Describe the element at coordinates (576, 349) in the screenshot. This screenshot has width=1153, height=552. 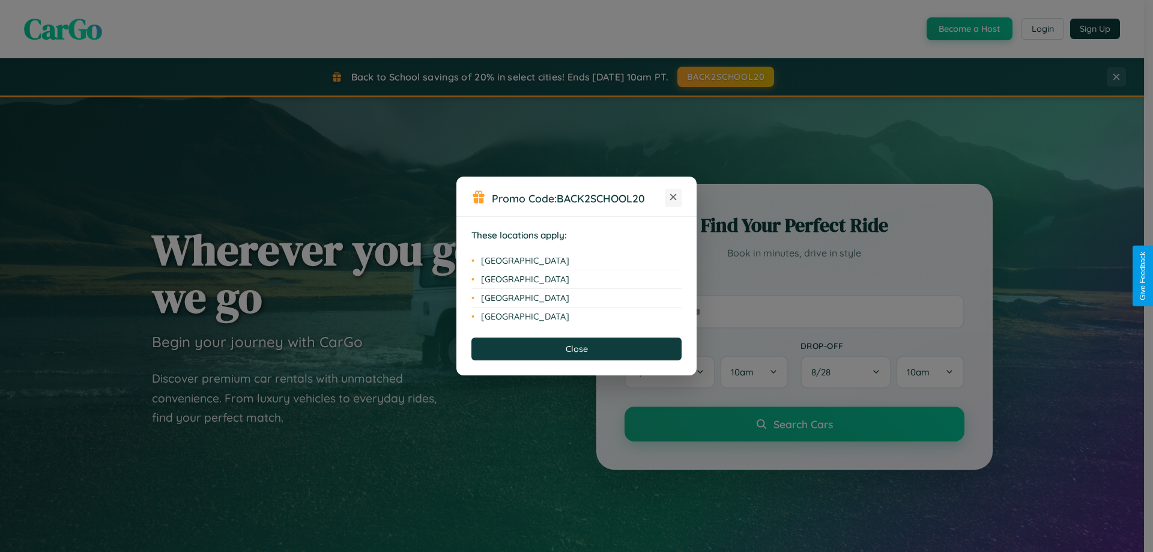
I see `button: Close` at that location.